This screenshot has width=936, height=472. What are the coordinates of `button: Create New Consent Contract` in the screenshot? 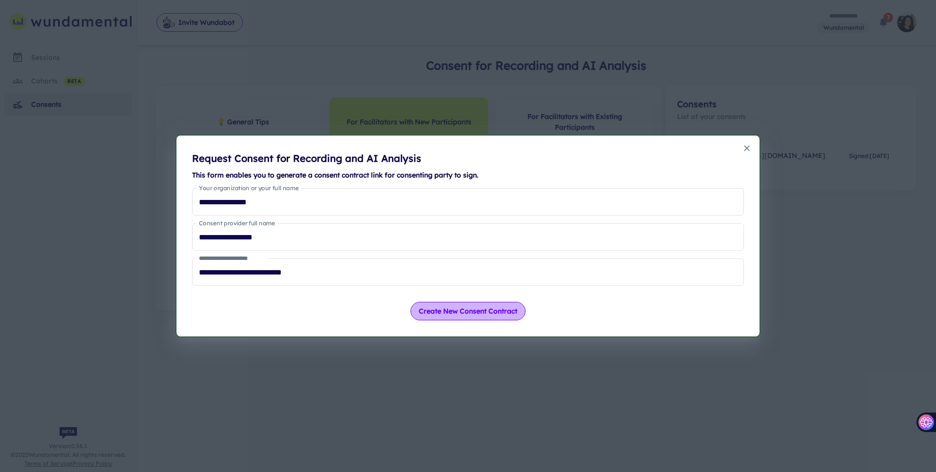 It's located at (468, 311).